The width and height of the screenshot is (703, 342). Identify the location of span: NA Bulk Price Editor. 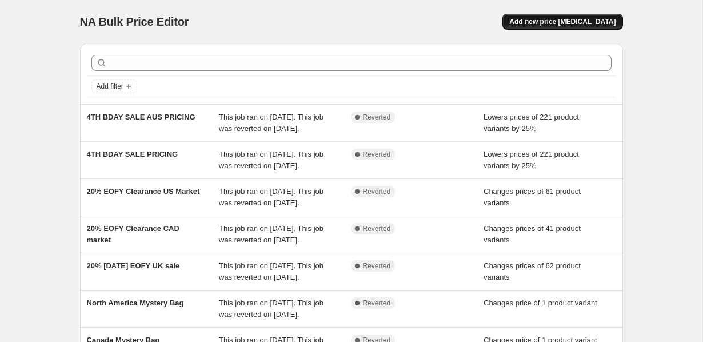
(134, 22).